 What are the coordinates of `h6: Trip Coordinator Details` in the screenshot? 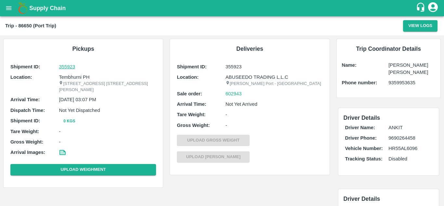 It's located at (389, 49).